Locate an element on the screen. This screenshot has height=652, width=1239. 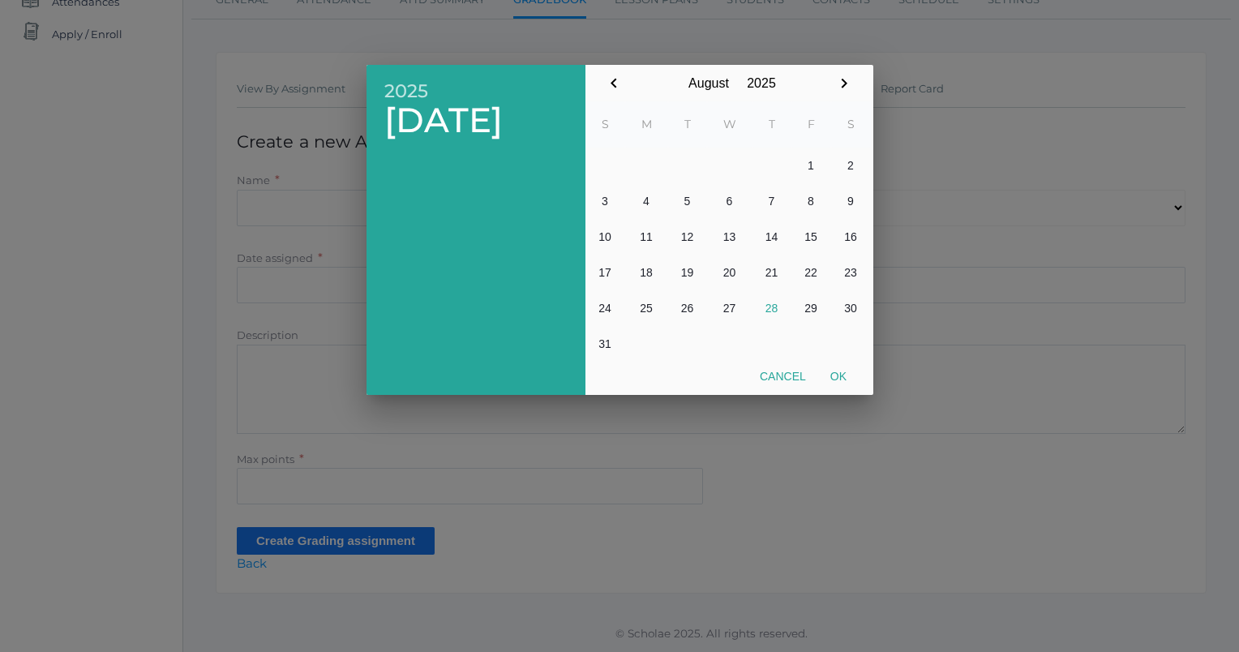
abbr: Sunday is located at coordinates (605, 124).